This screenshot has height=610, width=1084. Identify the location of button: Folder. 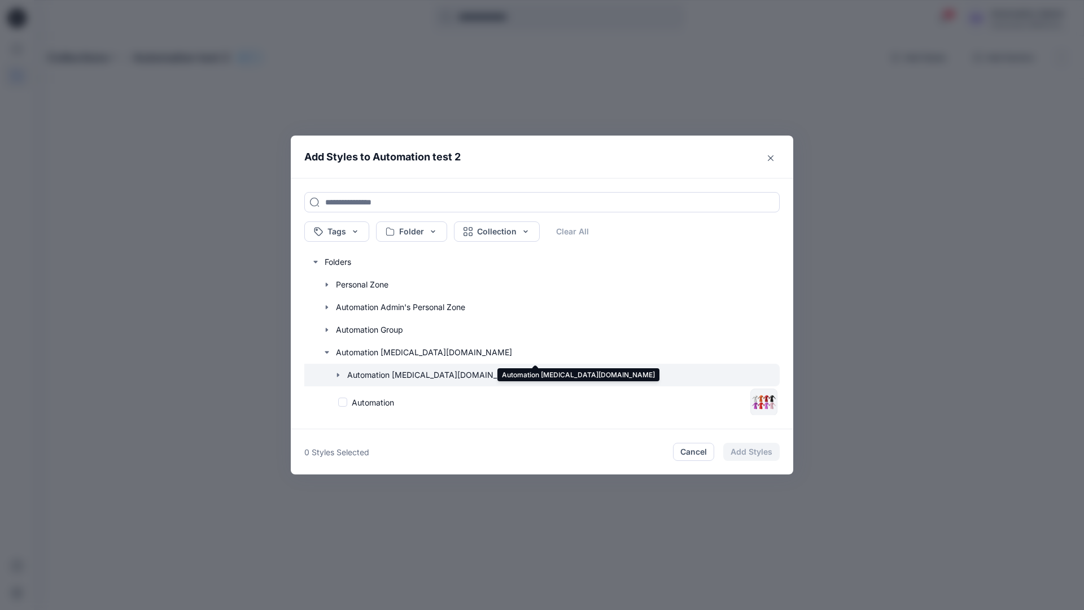
(412, 232).